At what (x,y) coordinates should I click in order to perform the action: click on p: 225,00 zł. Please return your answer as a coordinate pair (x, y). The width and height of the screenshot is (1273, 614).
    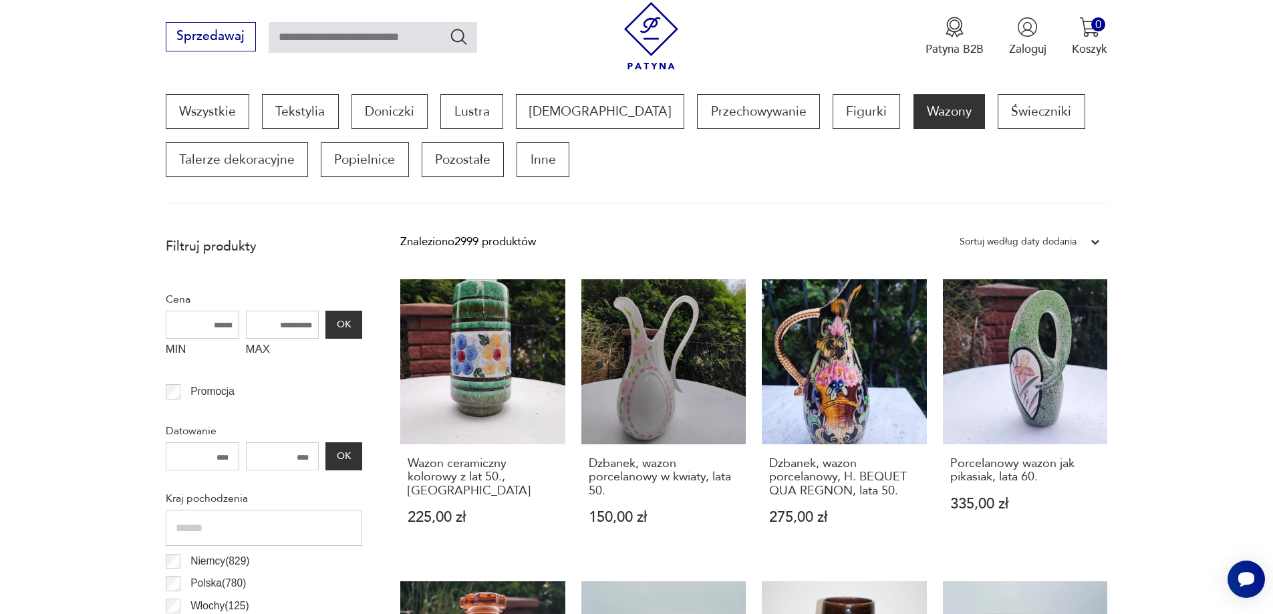
    Looking at the image, I should click on (482, 517).